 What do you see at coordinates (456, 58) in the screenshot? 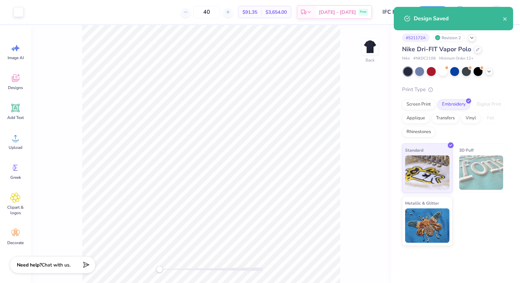
I see `span: Minimum Order: 12 +` at bounding box center [456, 58].